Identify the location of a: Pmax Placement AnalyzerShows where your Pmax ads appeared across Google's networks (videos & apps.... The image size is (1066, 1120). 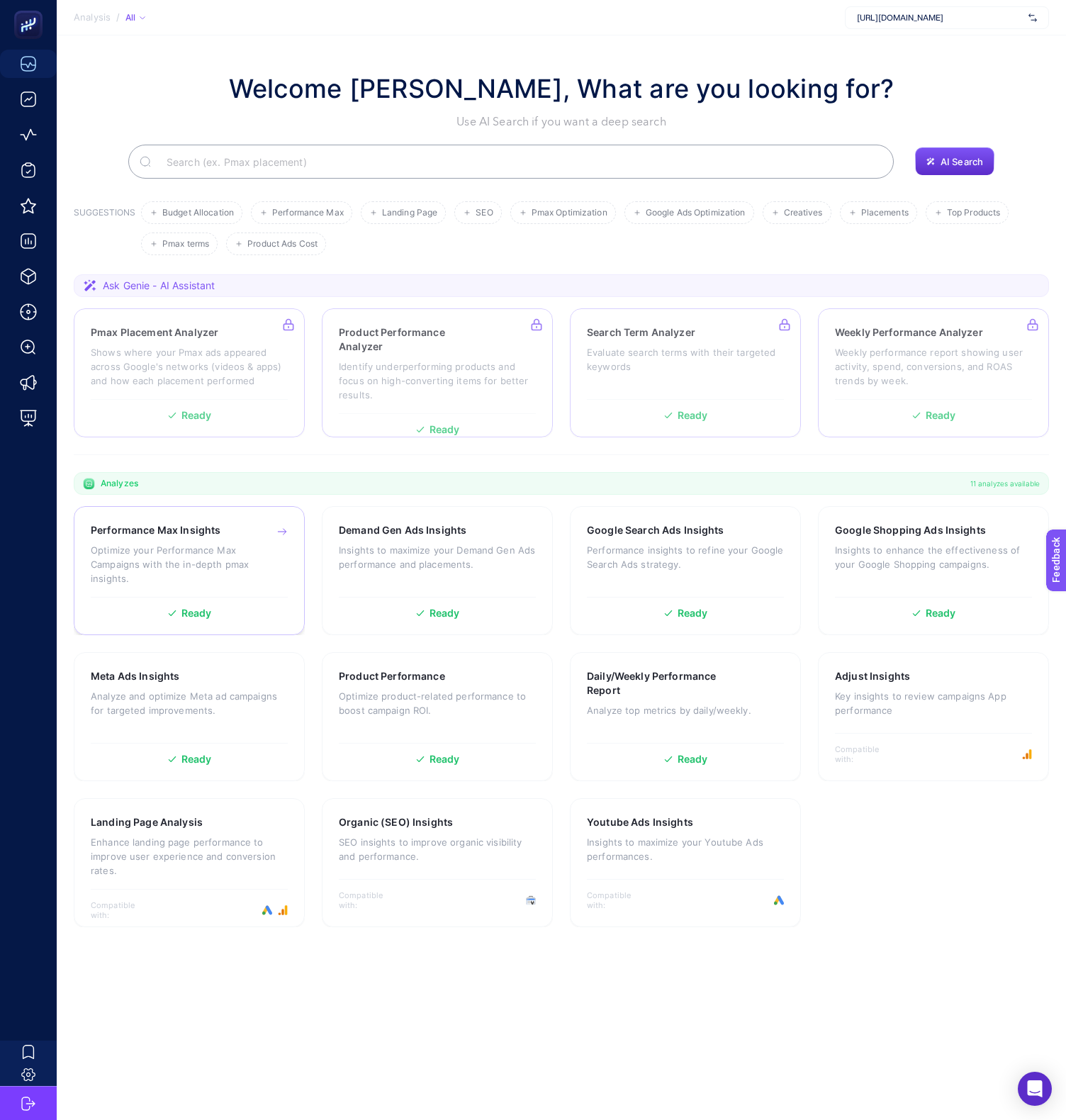
(189, 373).